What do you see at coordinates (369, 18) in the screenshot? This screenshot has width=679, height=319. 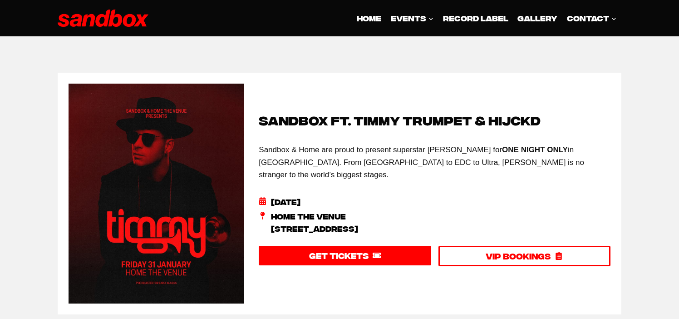 I see `a: HOME` at bounding box center [369, 18].